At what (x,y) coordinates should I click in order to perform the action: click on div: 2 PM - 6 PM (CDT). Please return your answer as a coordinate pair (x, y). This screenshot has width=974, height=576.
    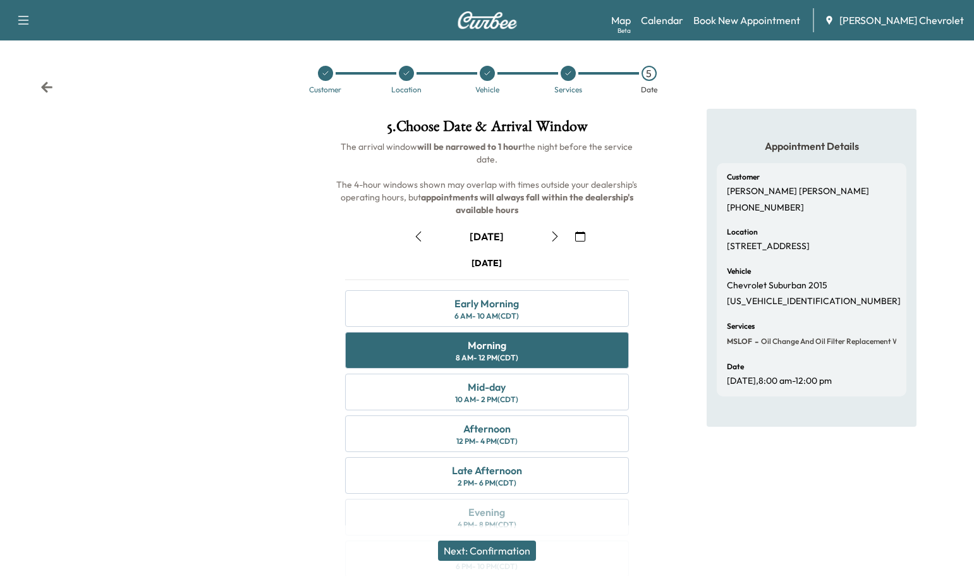
    Looking at the image, I should click on (487, 483).